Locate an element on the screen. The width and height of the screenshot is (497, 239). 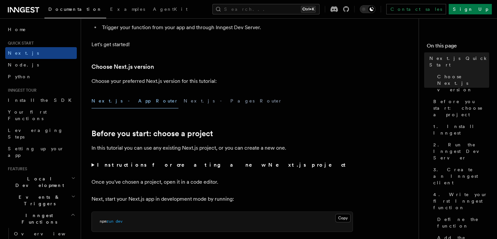
span: Before you start: choose a project is located at coordinates (461, 108).